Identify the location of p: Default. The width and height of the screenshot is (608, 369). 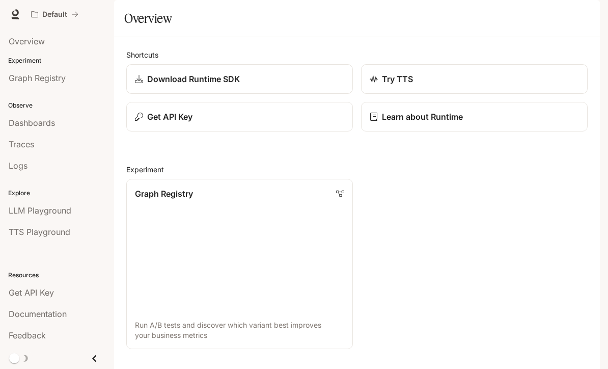
(54, 14).